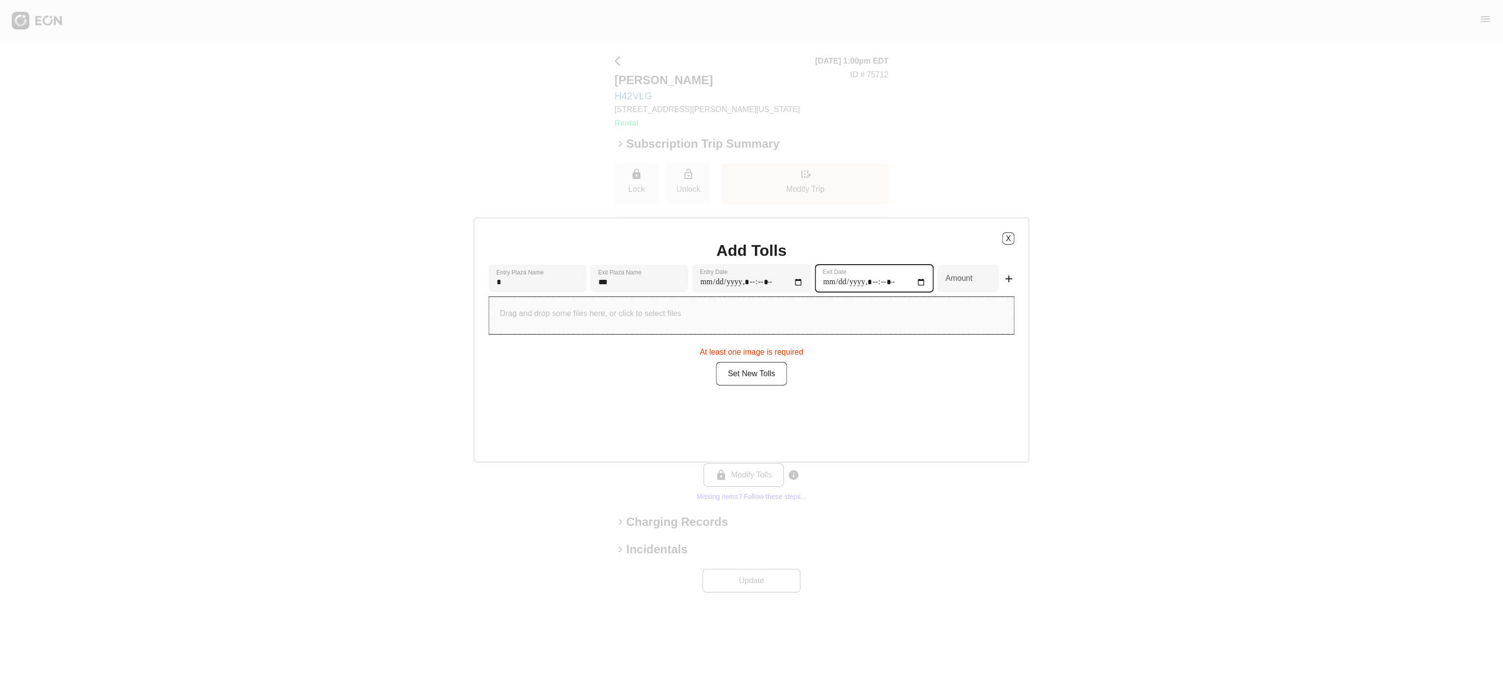 This screenshot has height=680, width=1503. What do you see at coordinates (752, 350) in the screenshot?
I see `div: At least one image is required` at bounding box center [752, 350].